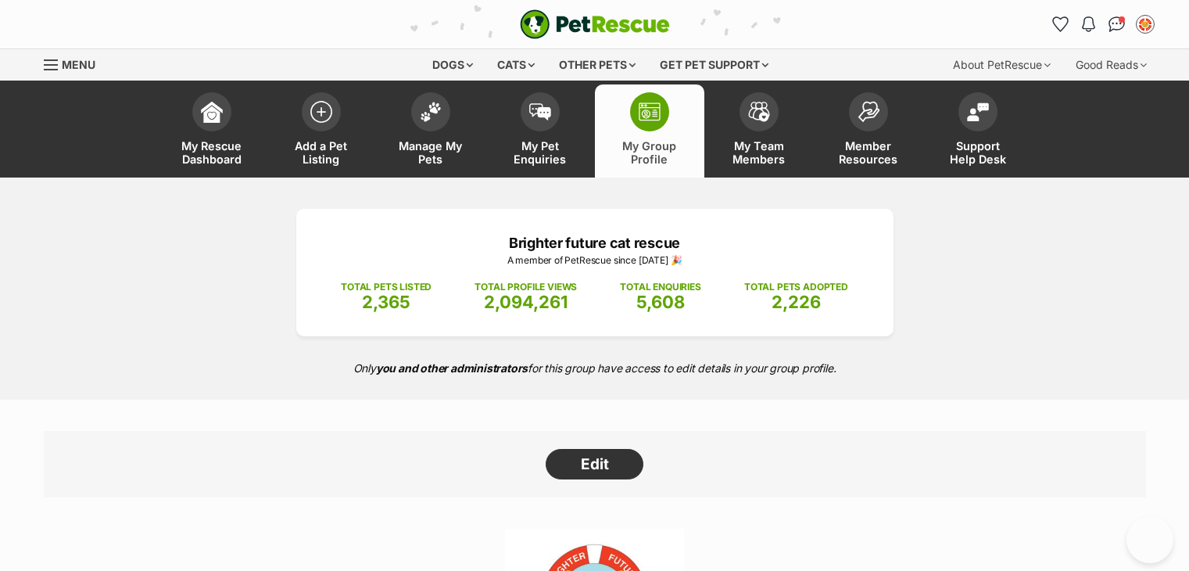 The width and height of the screenshot is (1189, 571). Describe the element at coordinates (1116, 24) in the screenshot. I see `img: chat-41dd97257d64d25036548639549fe6c8038ab92f7586957e7f3b1b290dea8141.svg` at that location.